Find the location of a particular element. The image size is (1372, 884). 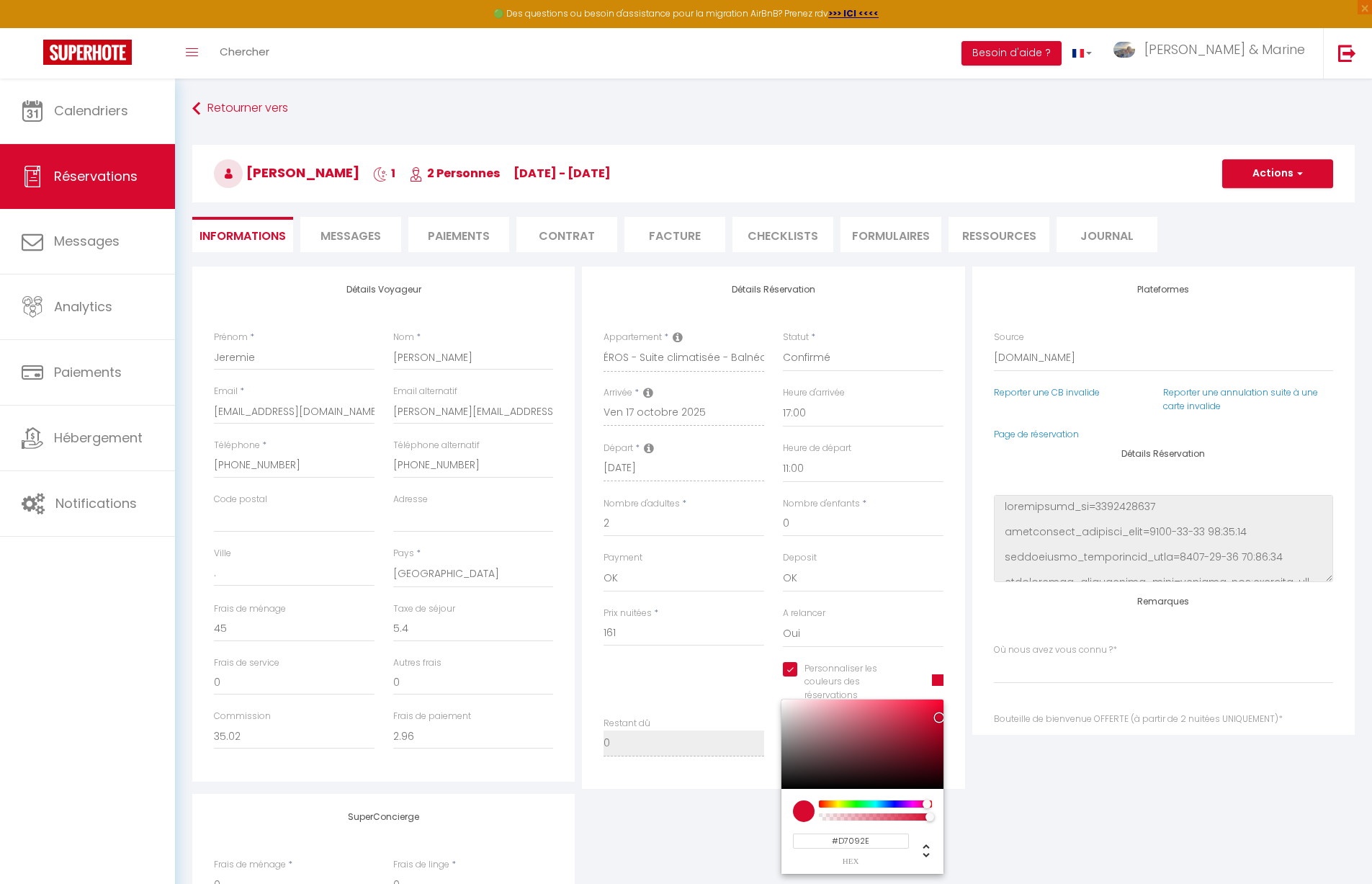

label: Pays is located at coordinates (404, 553).